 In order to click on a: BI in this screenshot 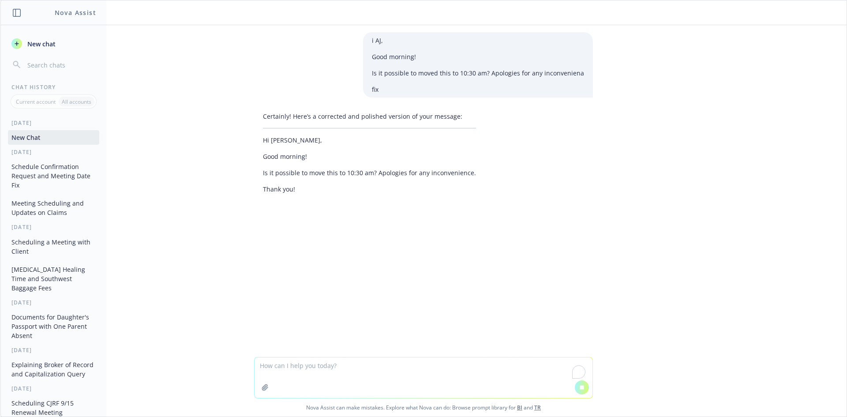, I will do `click(520, 407)`.